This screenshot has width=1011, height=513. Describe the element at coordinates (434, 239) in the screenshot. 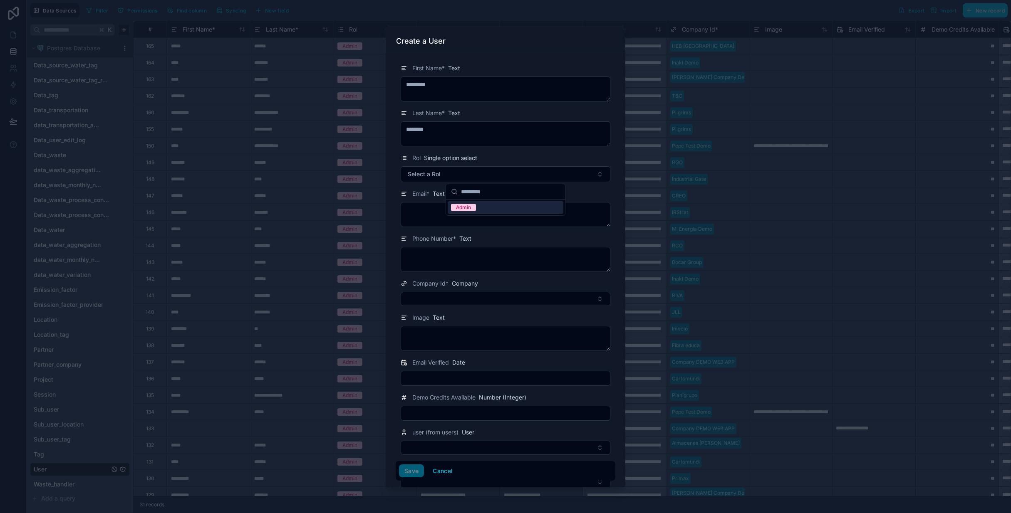

I see `span: Phone Number *` at that location.